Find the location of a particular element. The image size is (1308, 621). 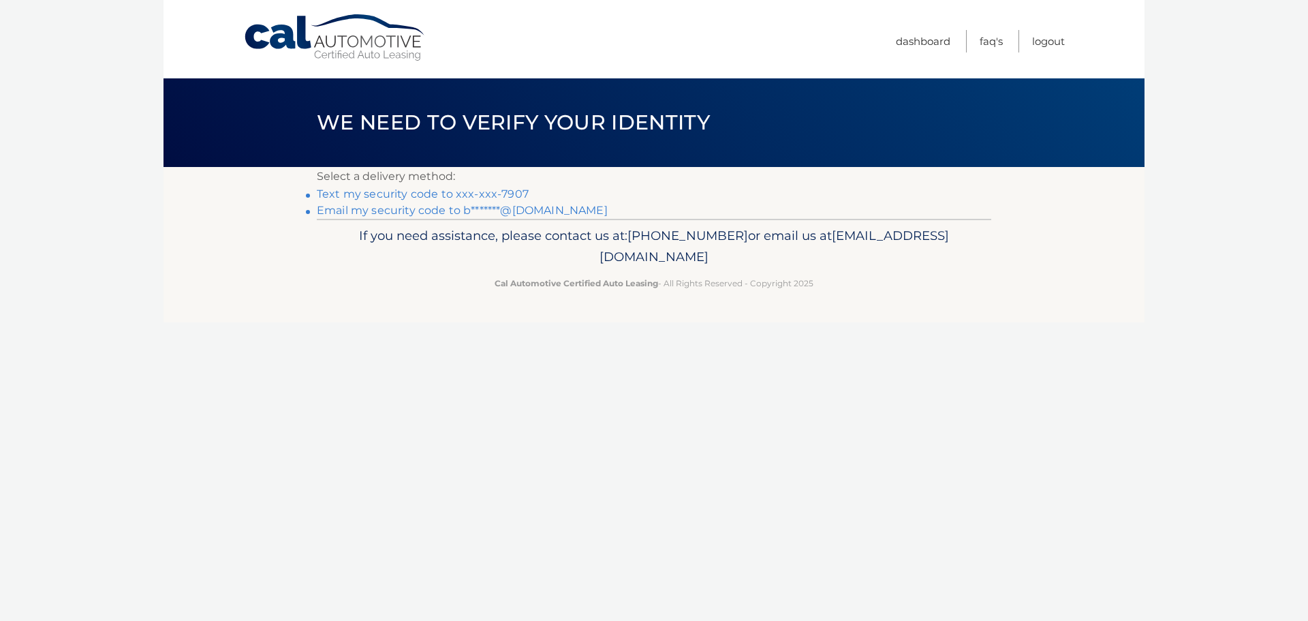

a: FAQ's is located at coordinates (991, 41).